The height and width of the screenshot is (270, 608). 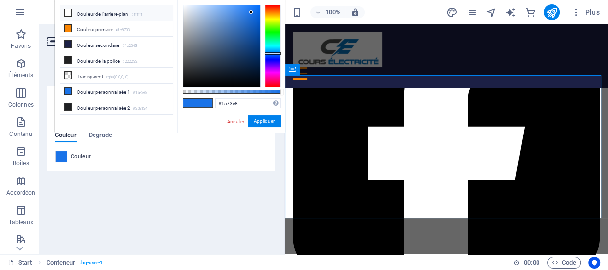 What do you see at coordinates (117, 77) in the screenshot?
I see `small: rgba(0,0,0,.0)` at bounding box center [117, 77].